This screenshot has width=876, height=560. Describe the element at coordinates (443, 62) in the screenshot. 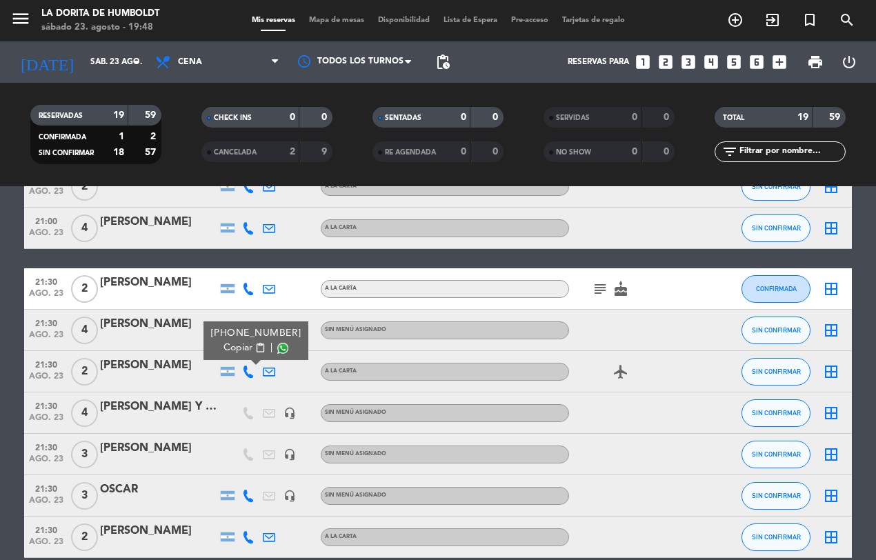

I see `span: pending_actions` at that location.